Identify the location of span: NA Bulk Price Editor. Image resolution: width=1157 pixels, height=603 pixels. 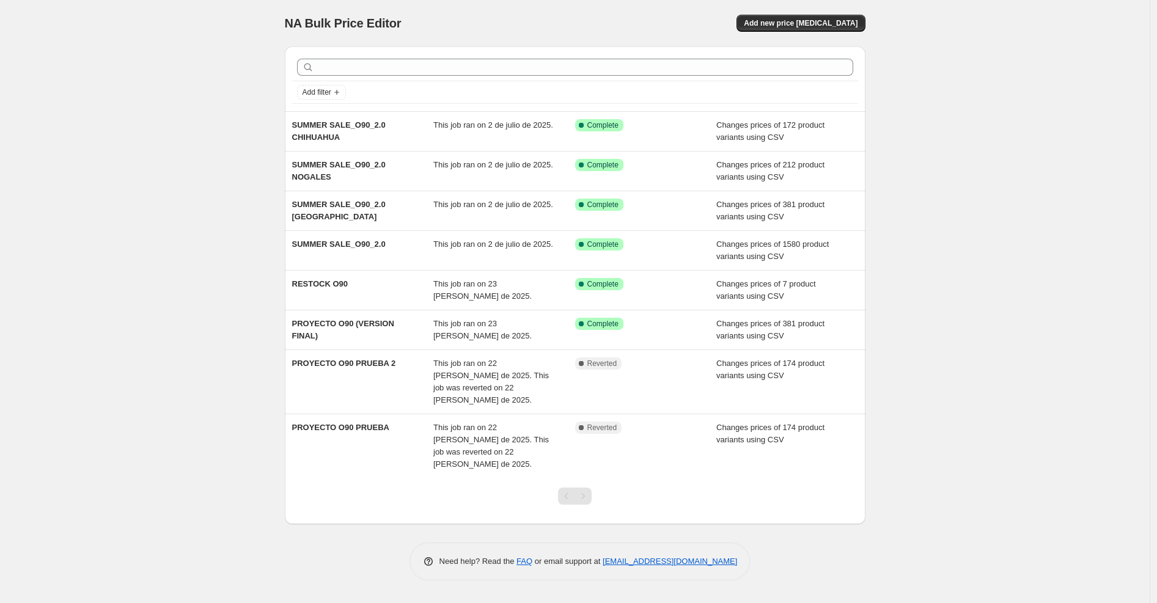
(343, 23).